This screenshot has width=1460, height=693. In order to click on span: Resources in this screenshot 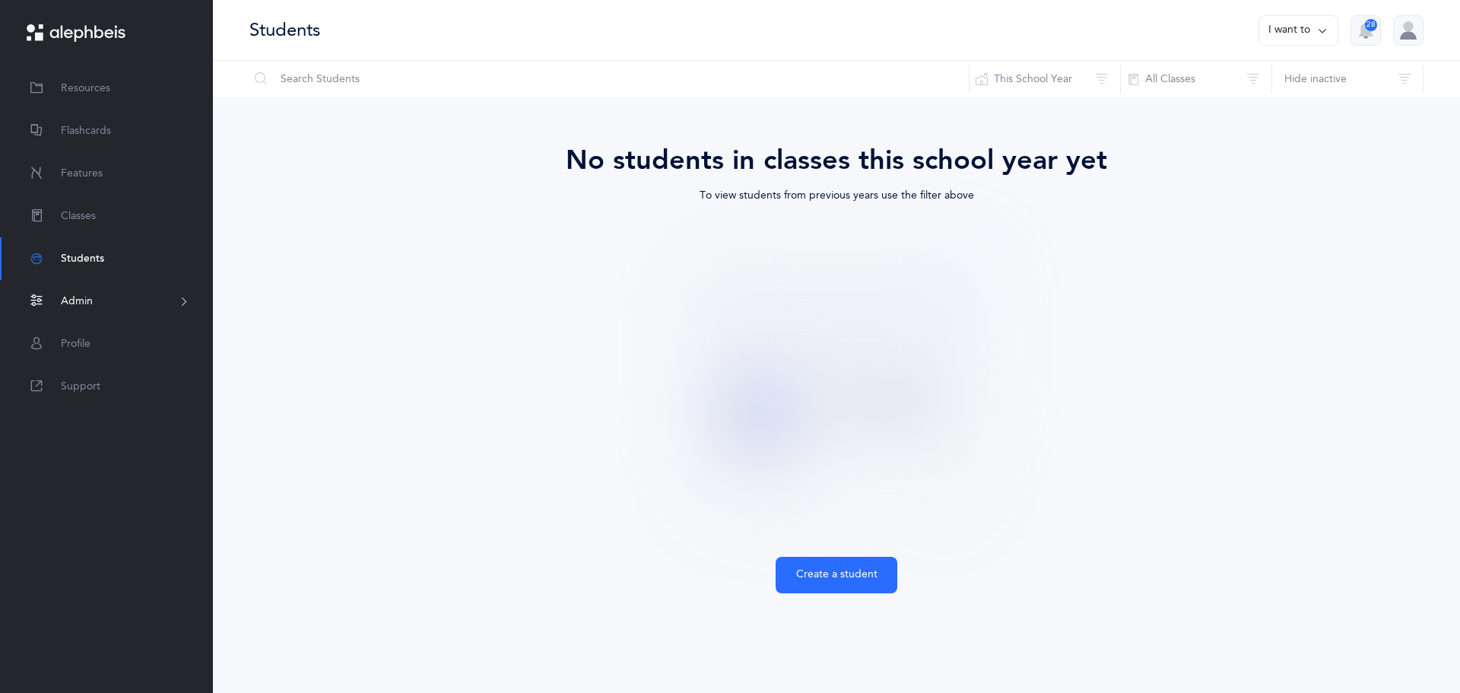, I will do `click(85, 88)`.